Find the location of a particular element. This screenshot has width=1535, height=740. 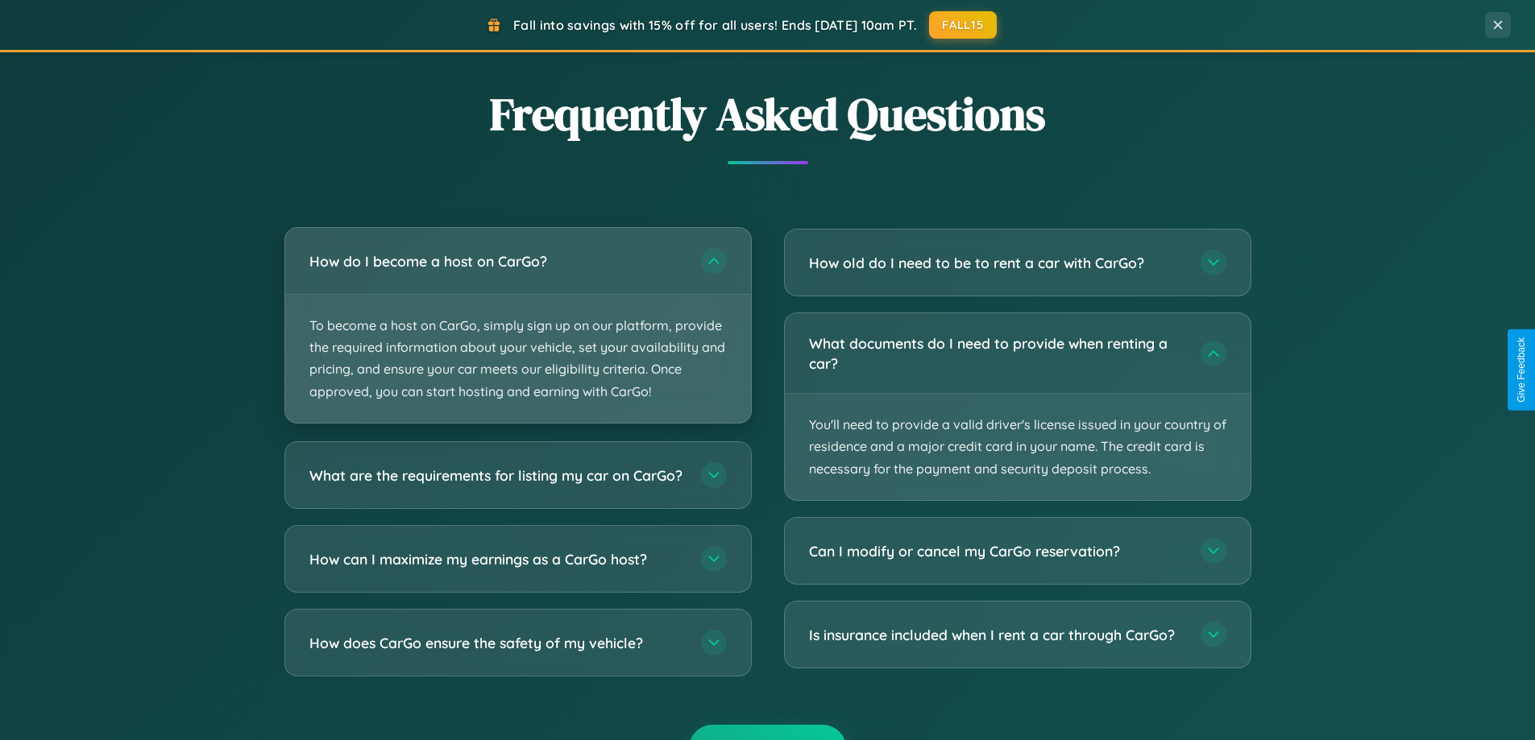

h3: Is insurance included when I rent a car through CarGo? is located at coordinates (997, 635).